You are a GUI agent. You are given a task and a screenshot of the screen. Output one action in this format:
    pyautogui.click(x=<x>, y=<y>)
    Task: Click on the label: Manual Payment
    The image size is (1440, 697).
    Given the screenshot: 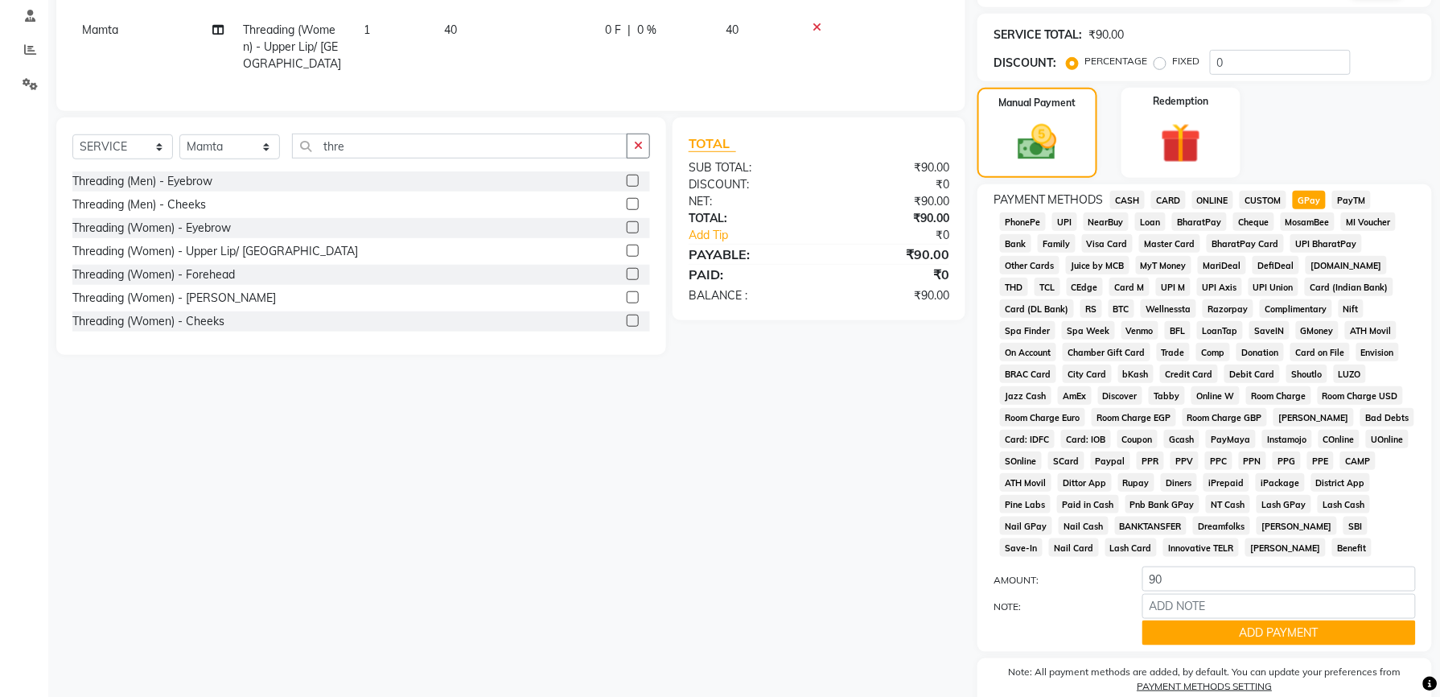 What is the action you would take?
    pyautogui.click(x=1037, y=103)
    